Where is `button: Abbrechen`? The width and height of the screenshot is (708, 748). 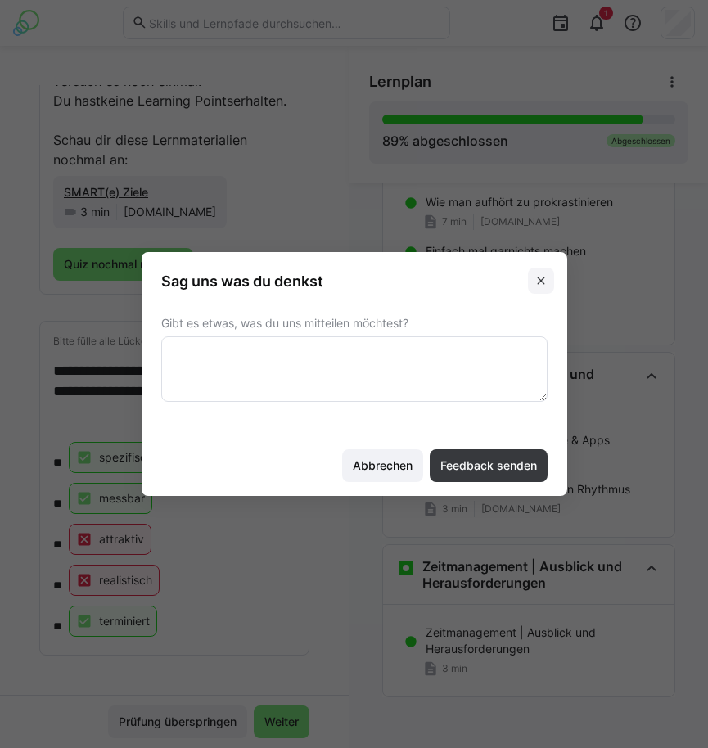 button: Abbrechen is located at coordinates (382, 466).